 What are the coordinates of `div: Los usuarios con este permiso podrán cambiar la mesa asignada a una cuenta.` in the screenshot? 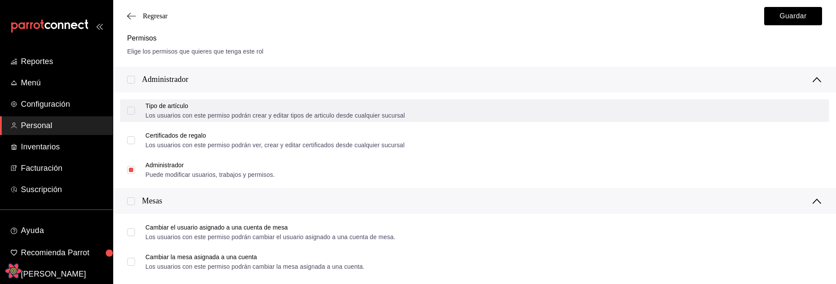 It's located at (255, 266).